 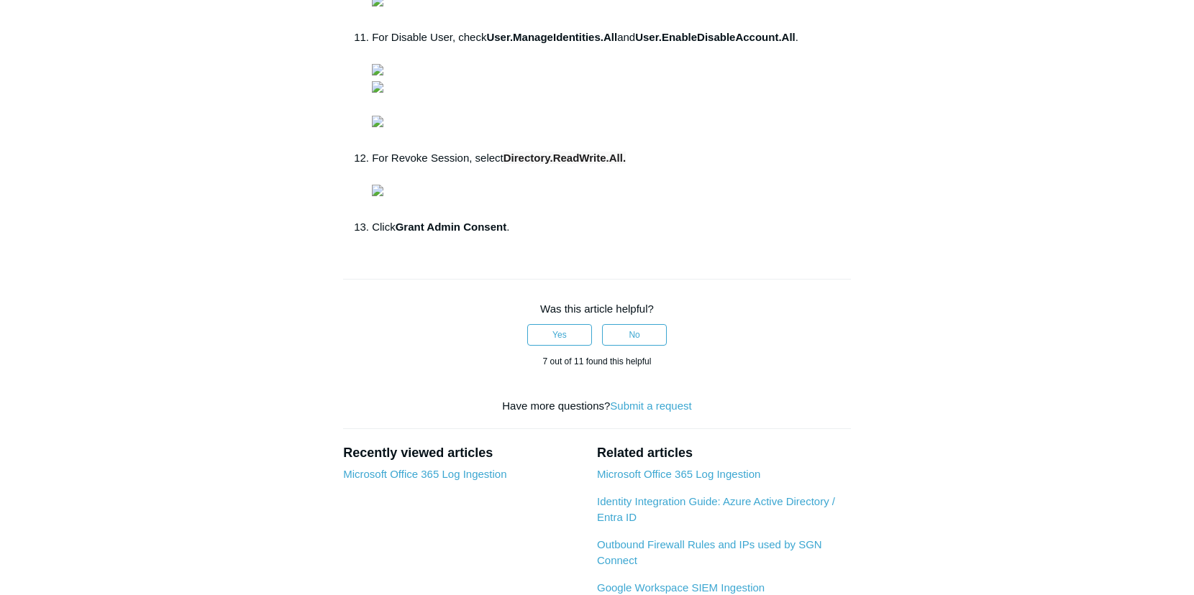 What do you see at coordinates (378, 87) in the screenshot?
I see `img: 28485733491987` at bounding box center [378, 87].